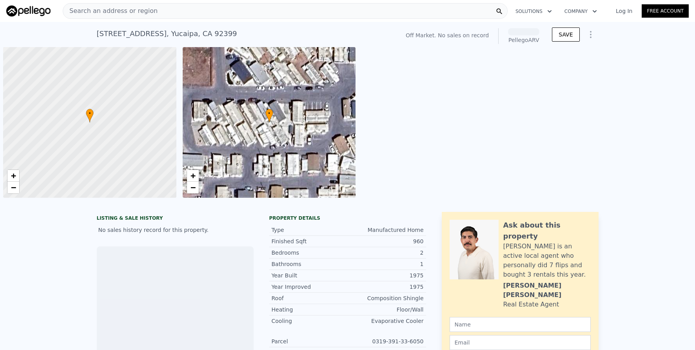 This screenshot has width=695, height=350. I want to click on div: Roof, so click(310, 298).